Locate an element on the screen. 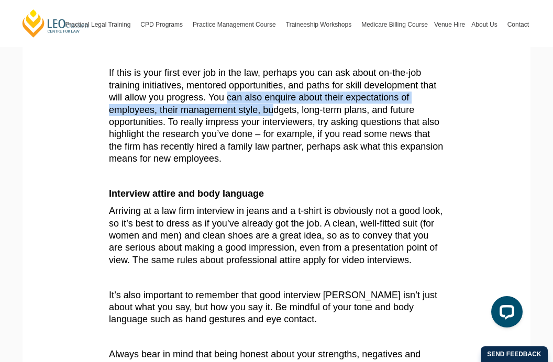 This screenshot has height=362, width=553. a: About Us is located at coordinates (486, 25).